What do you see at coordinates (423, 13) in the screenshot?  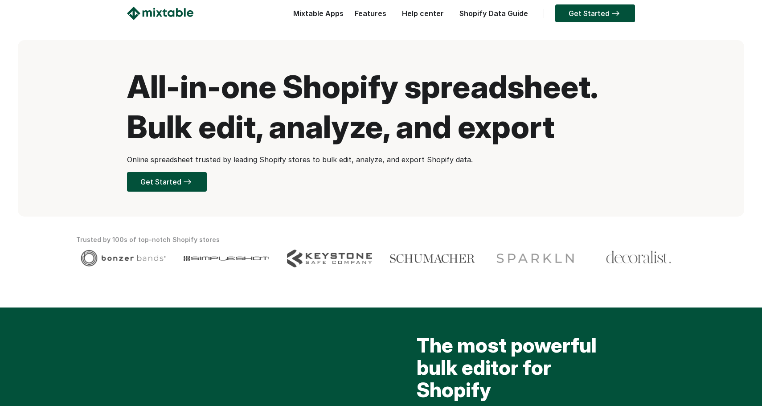 I see `a: Help center` at bounding box center [423, 13].